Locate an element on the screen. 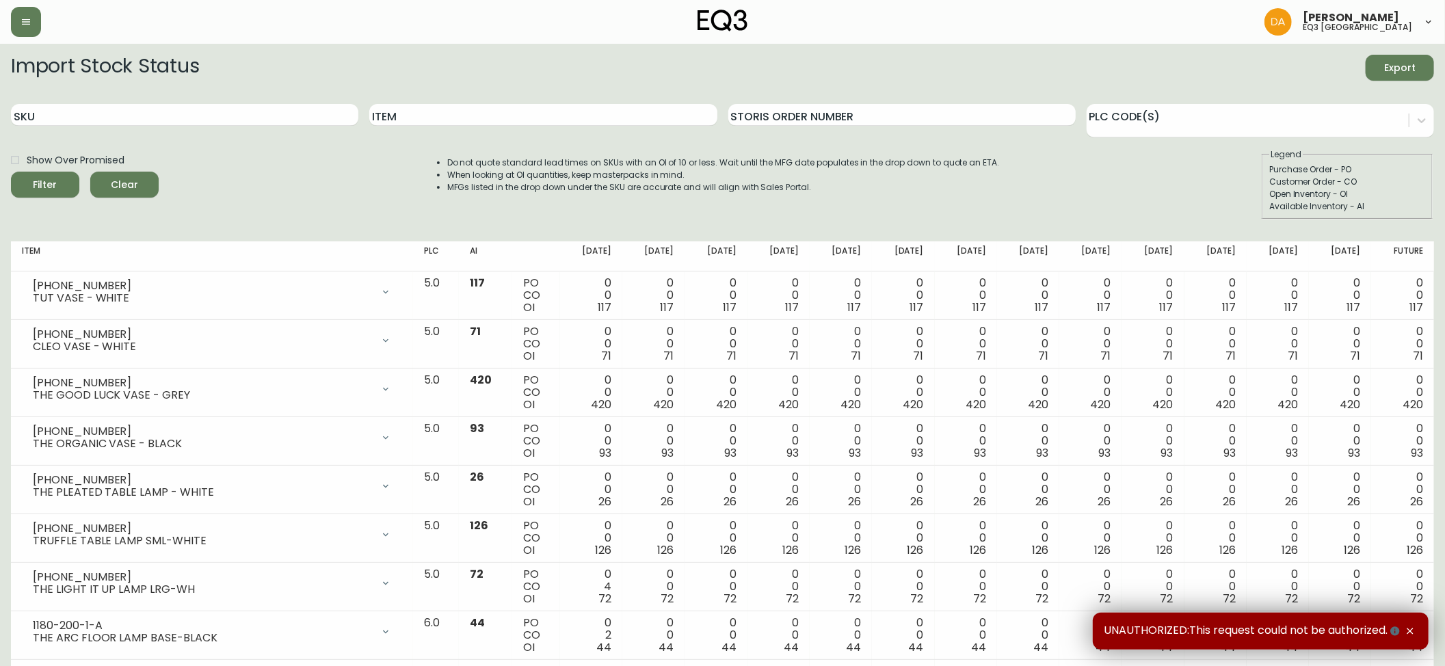  div: THE PLEATED TABLE LAMP - WHITE is located at coordinates (202, 492).